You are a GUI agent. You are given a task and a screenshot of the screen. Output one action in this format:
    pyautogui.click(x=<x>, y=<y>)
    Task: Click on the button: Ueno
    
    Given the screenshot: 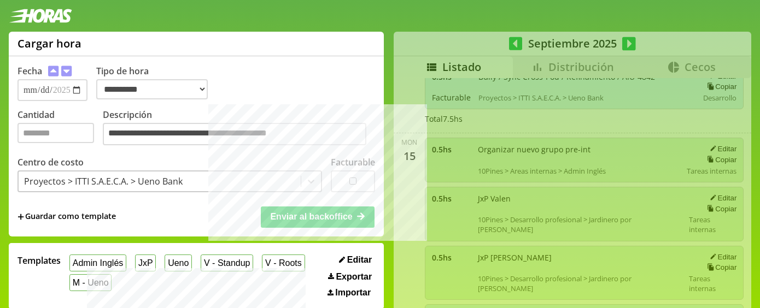 What is the action you would take?
    pyautogui.click(x=178, y=263)
    